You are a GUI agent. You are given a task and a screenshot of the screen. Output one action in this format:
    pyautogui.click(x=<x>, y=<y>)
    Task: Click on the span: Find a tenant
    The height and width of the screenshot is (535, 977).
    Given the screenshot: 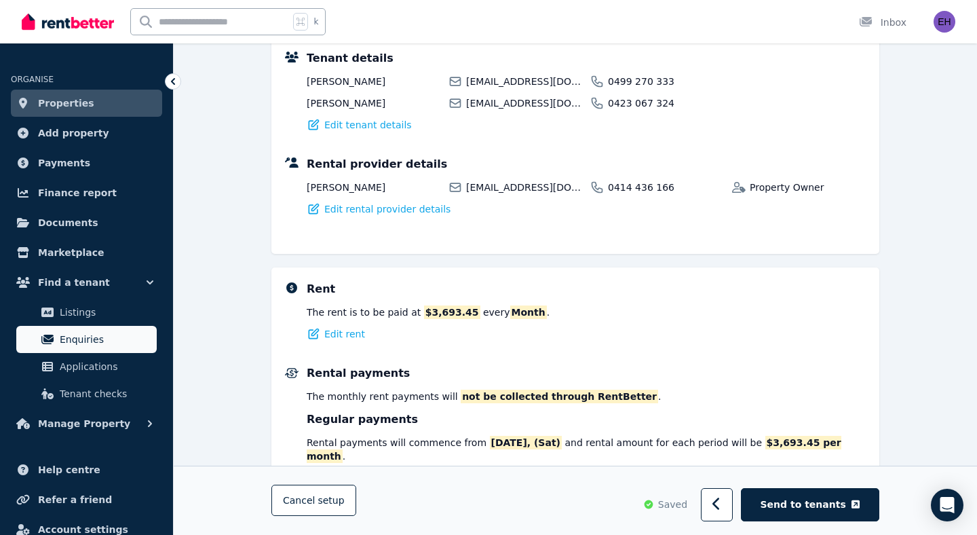 What is the action you would take?
    pyautogui.click(x=74, y=282)
    